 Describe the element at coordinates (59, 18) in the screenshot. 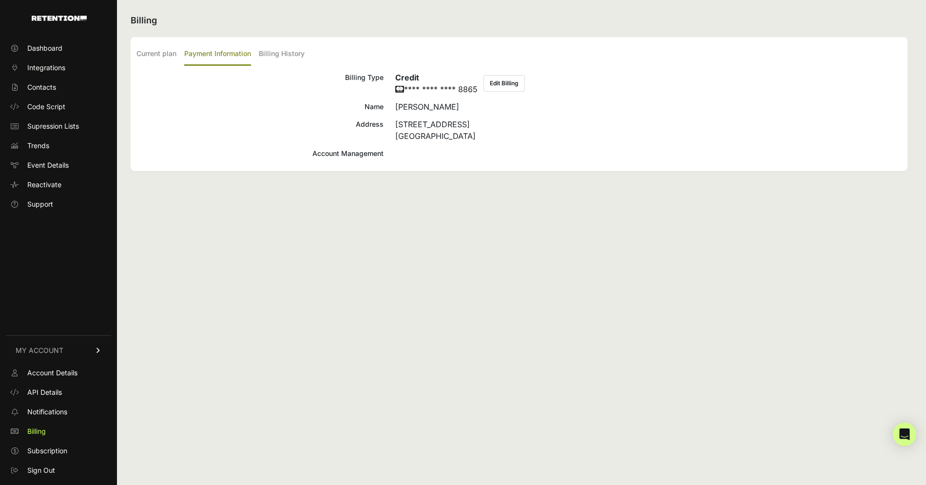

I see `img: Retention.com` at that location.